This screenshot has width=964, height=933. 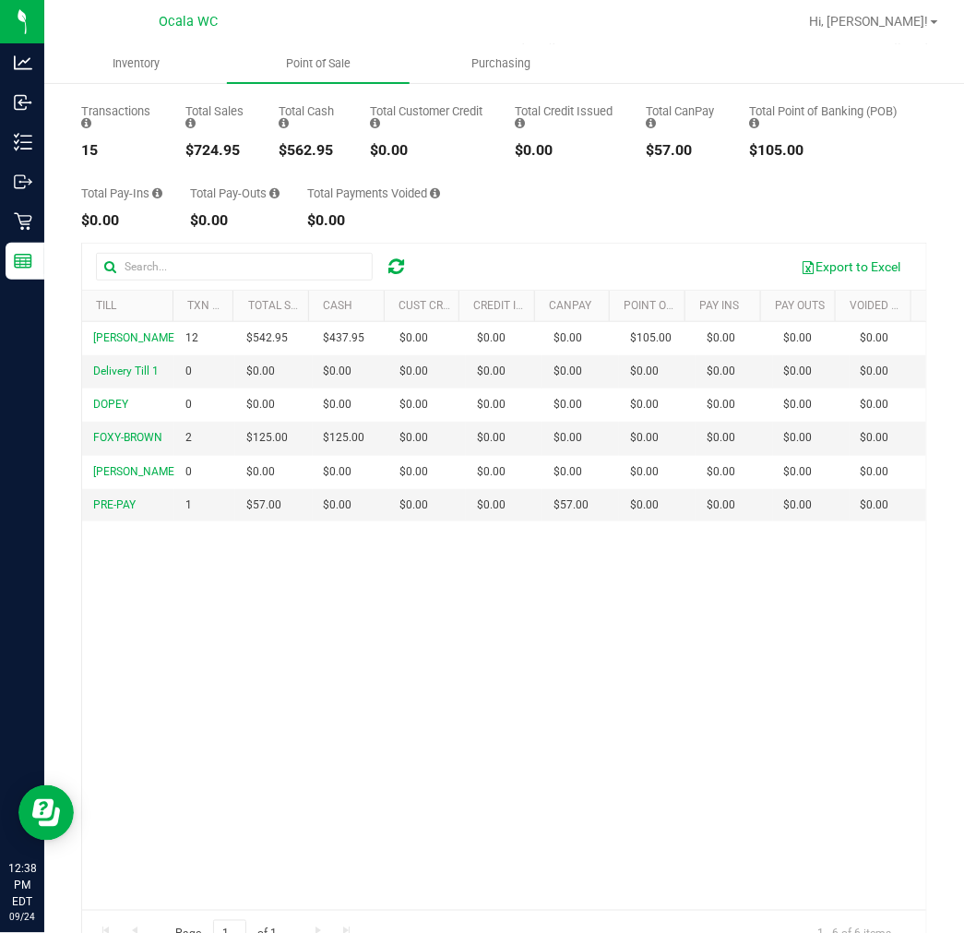 I want to click on span: PRE-PAY, so click(x=114, y=505).